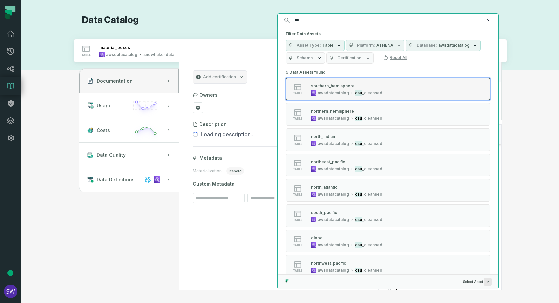 The height and width of the screenshot is (303, 559). Describe the element at coordinates (220, 77) in the screenshot. I see `button: Add certification` at that location.